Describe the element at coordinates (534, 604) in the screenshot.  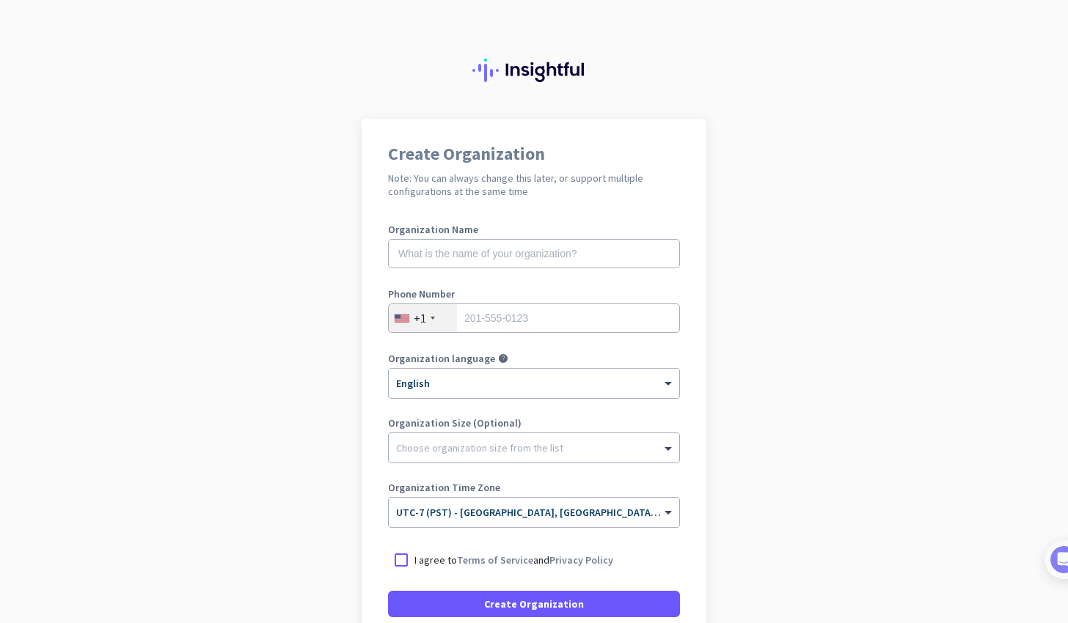
I see `span: Create Organization` at that location.